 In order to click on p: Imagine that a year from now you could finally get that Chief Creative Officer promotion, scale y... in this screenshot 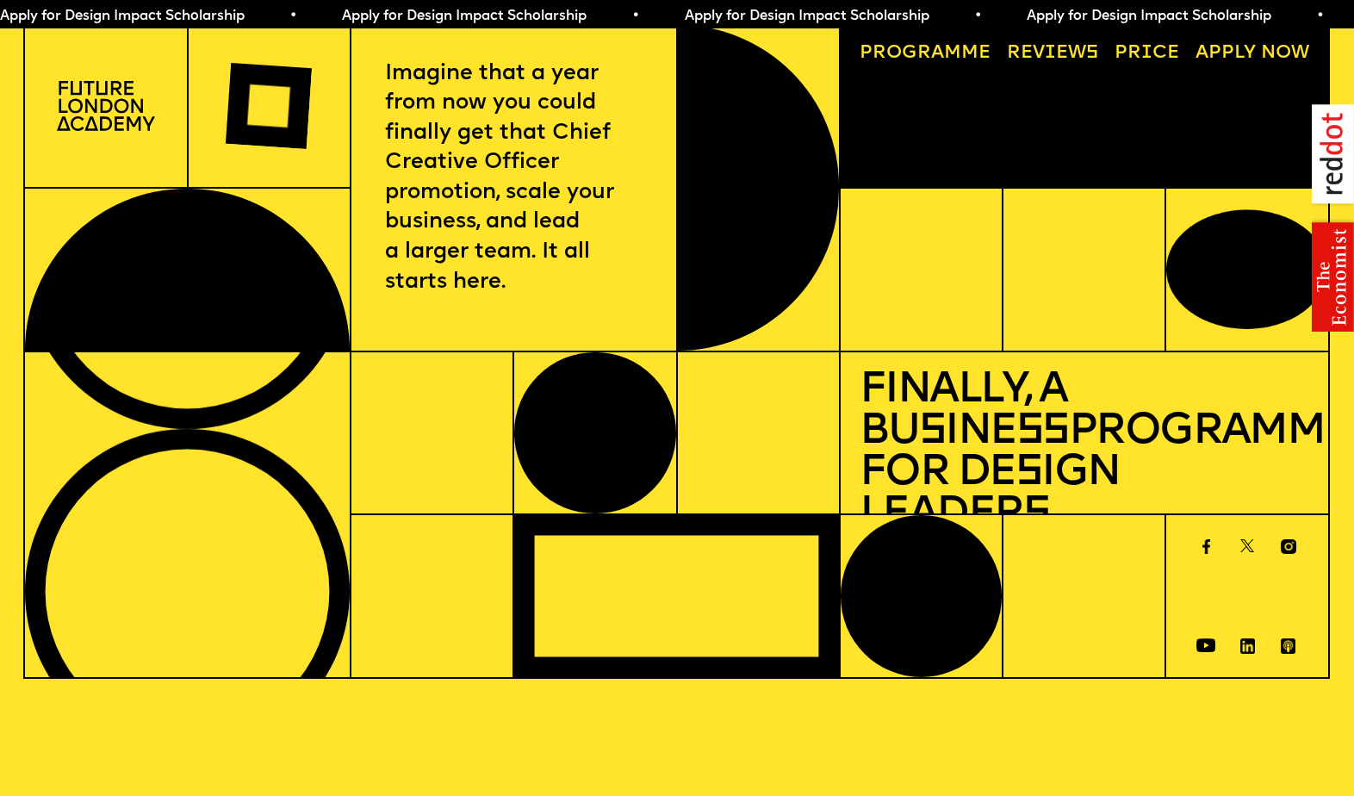, I will do `click(513, 178)`.